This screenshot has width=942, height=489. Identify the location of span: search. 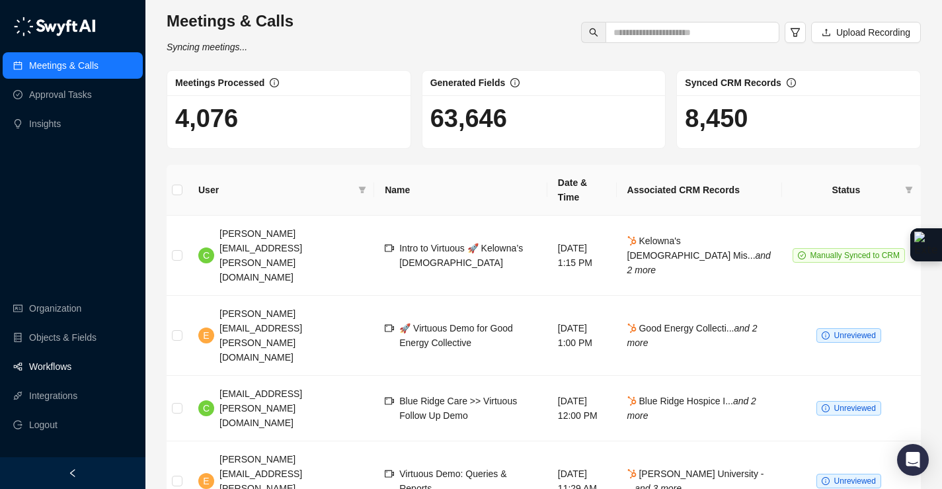
(594, 32).